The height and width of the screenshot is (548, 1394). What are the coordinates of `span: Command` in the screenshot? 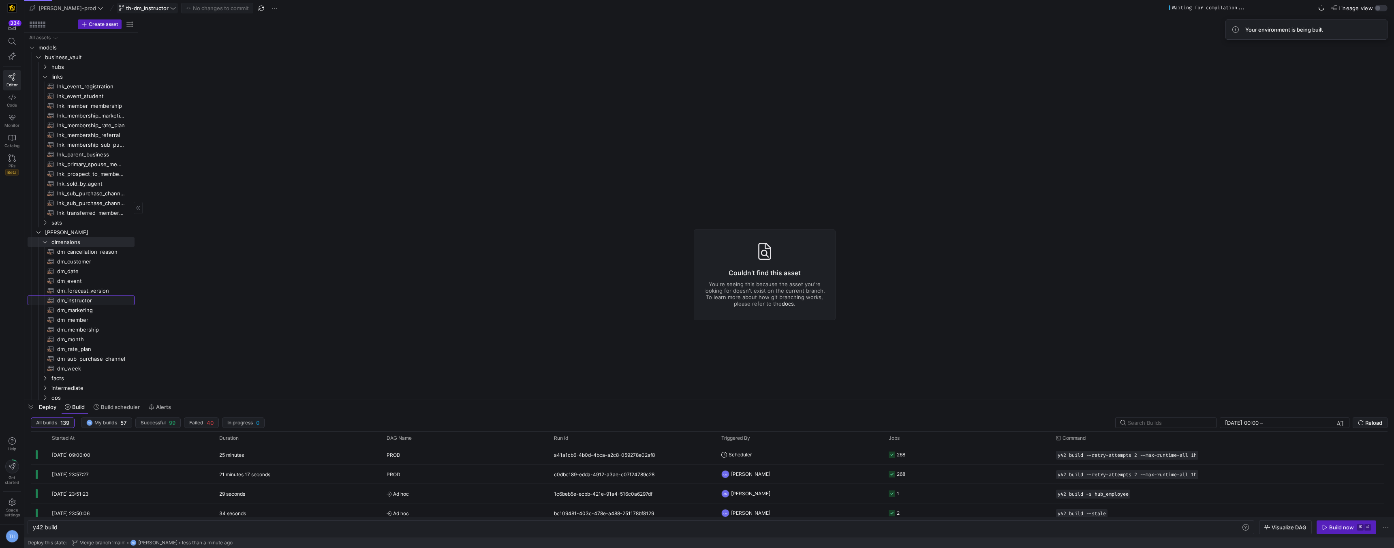 It's located at (1074, 438).